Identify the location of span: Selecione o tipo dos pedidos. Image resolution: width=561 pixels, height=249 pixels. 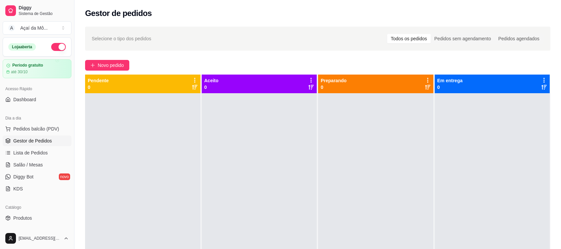
(121, 39).